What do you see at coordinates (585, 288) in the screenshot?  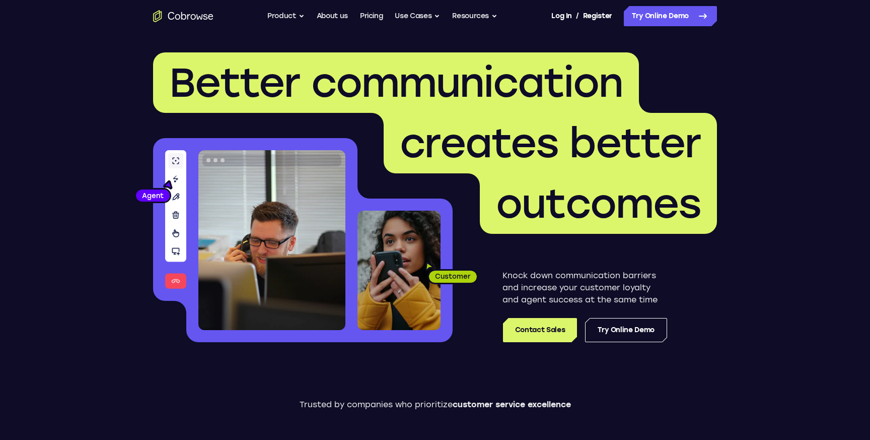 I see `p: Knock down communication barriers and increase your customer loyalty and agent success at the sam...` at bounding box center [585, 288].